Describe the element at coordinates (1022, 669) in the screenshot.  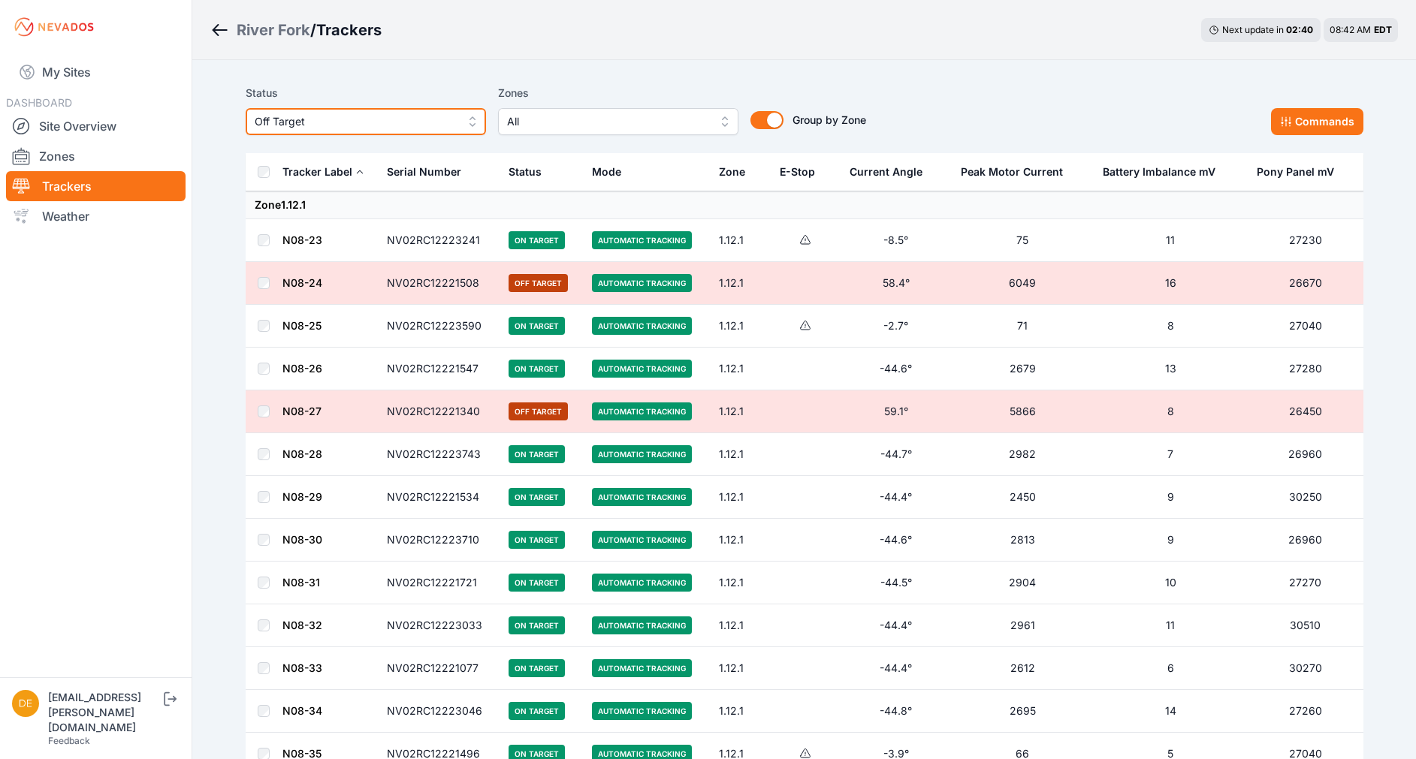
I see `td: 2612` at that location.